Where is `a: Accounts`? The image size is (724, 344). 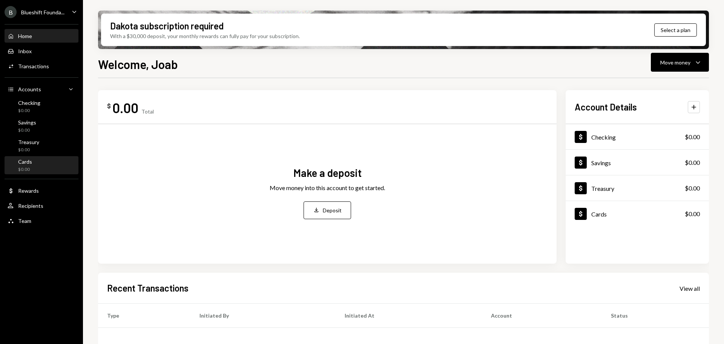
a: Accounts is located at coordinates (41, 89).